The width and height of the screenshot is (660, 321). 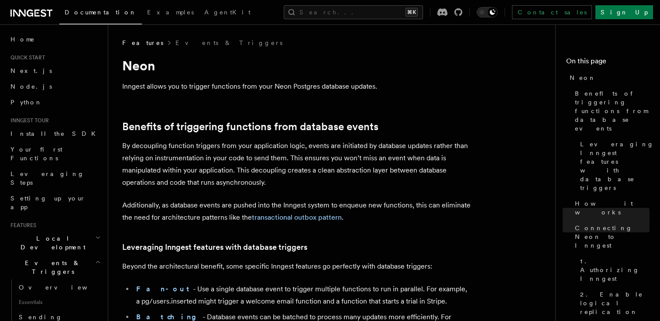 I want to click on a: Next.js, so click(x=55, y=71).